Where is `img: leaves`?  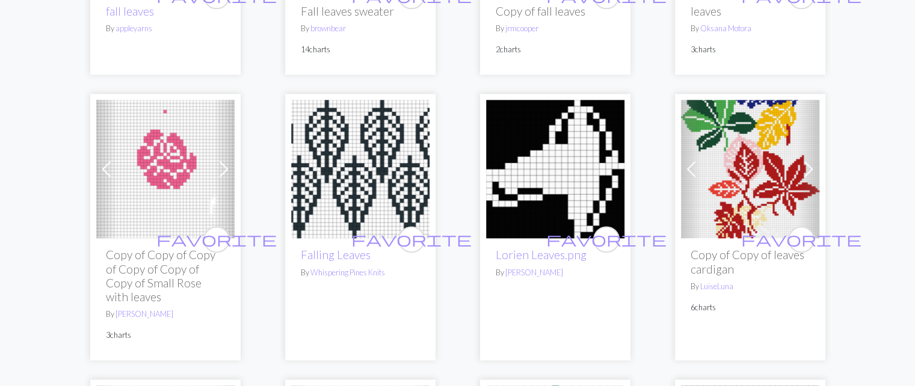 img: leaves is located at coordinates (361, 169).